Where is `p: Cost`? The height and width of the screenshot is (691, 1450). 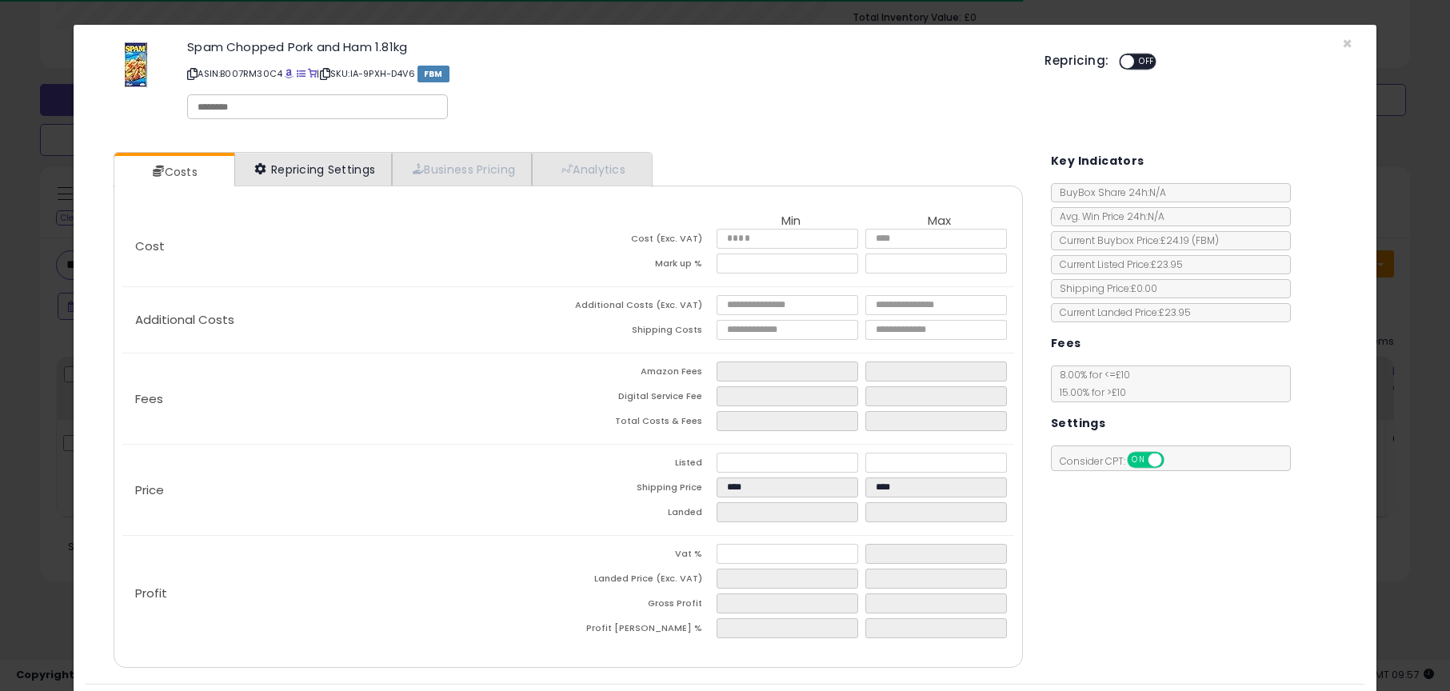
p: Cost is located at coordinates (346, 246).